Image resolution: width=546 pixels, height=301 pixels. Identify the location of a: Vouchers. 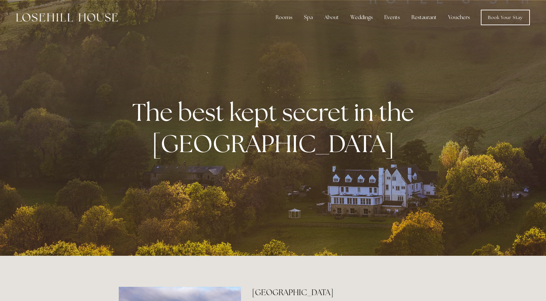
(459, 17).